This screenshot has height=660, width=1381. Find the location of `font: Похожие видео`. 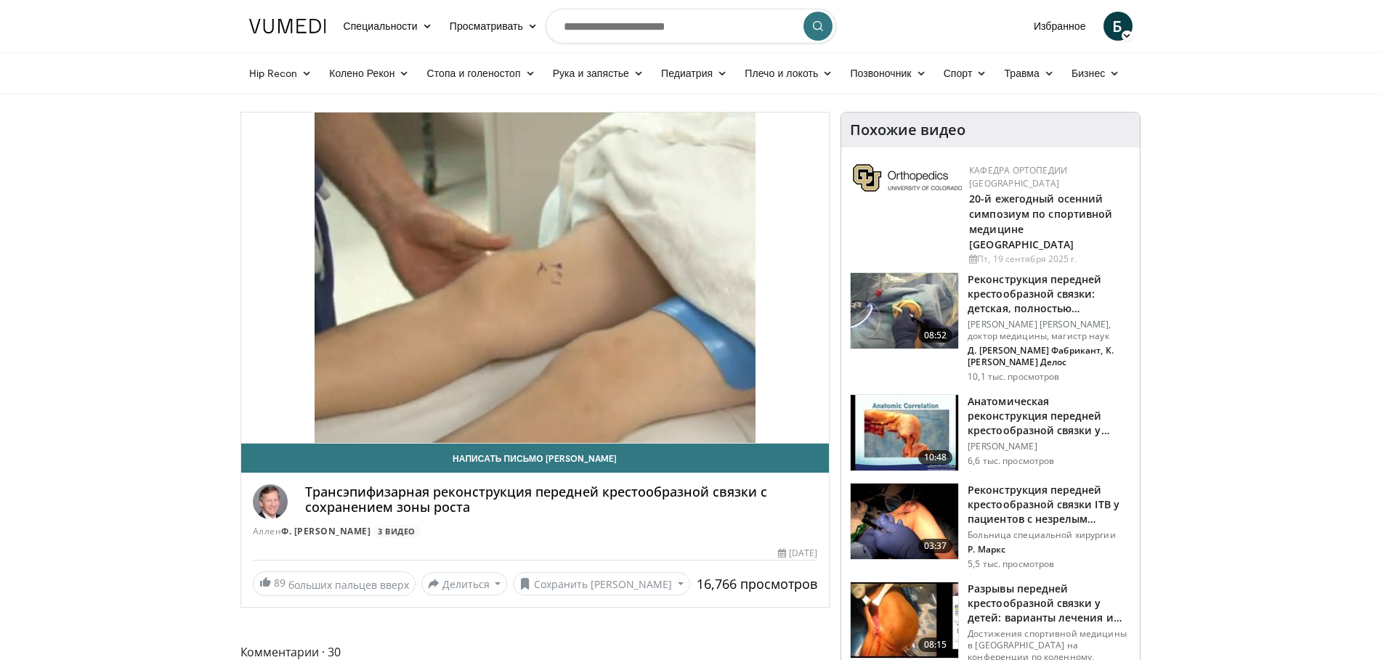

font: Похожие видео is located at coordinates (907, 129).